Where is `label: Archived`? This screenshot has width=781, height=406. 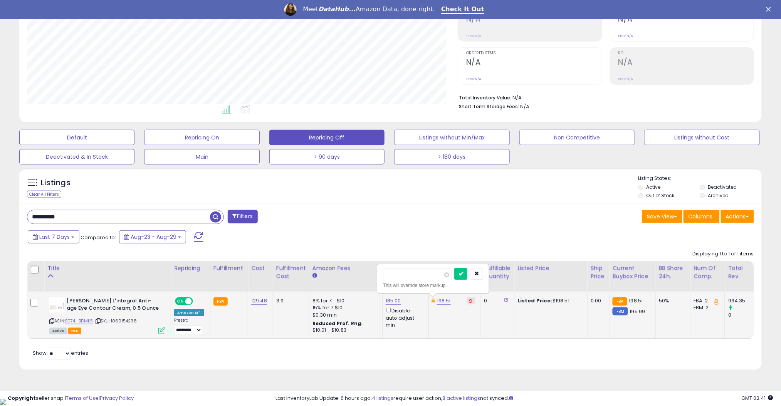 label: Archived is located at coordinates (718, 195).